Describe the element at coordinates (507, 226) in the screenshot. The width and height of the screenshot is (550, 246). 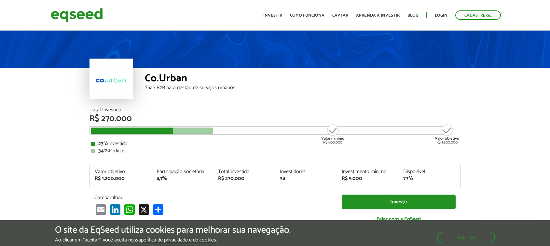
I see `a: Fale conosco` at that location.